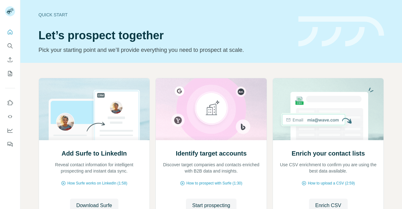 This screenshot has height=209, width=402. What do you see at coordinates (94, 109) in the screenshot?
I see `img: Add Surfe to LinkedIn` at bounding box center [94, 109].